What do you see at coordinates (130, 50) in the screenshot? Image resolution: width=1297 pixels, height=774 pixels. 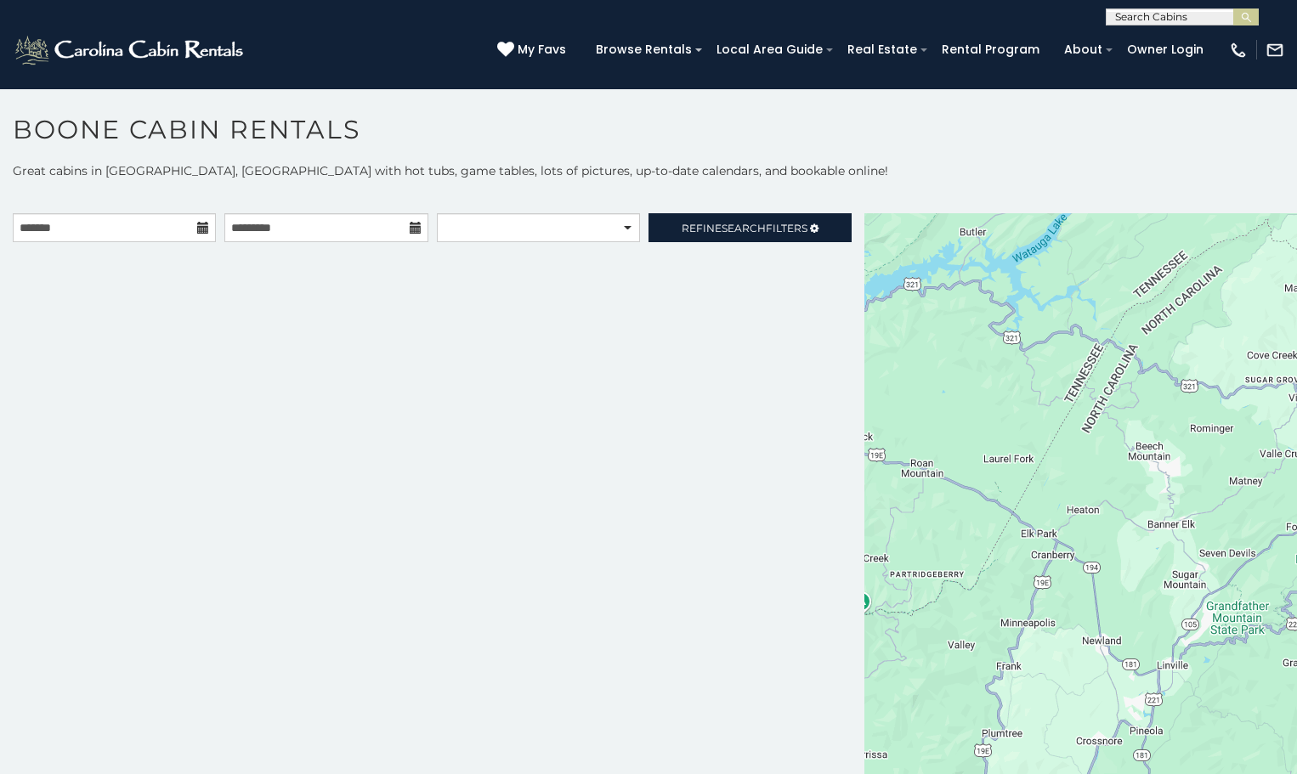 I see `img: White-1-2.png` at bounding box center [130, 50].